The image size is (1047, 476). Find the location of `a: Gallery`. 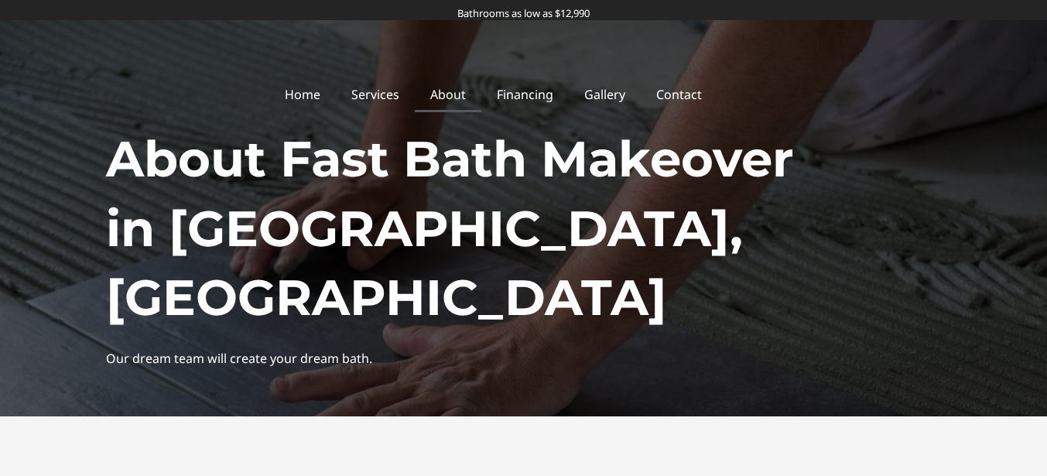

a: Gallery is located at coordinates (604, 94).